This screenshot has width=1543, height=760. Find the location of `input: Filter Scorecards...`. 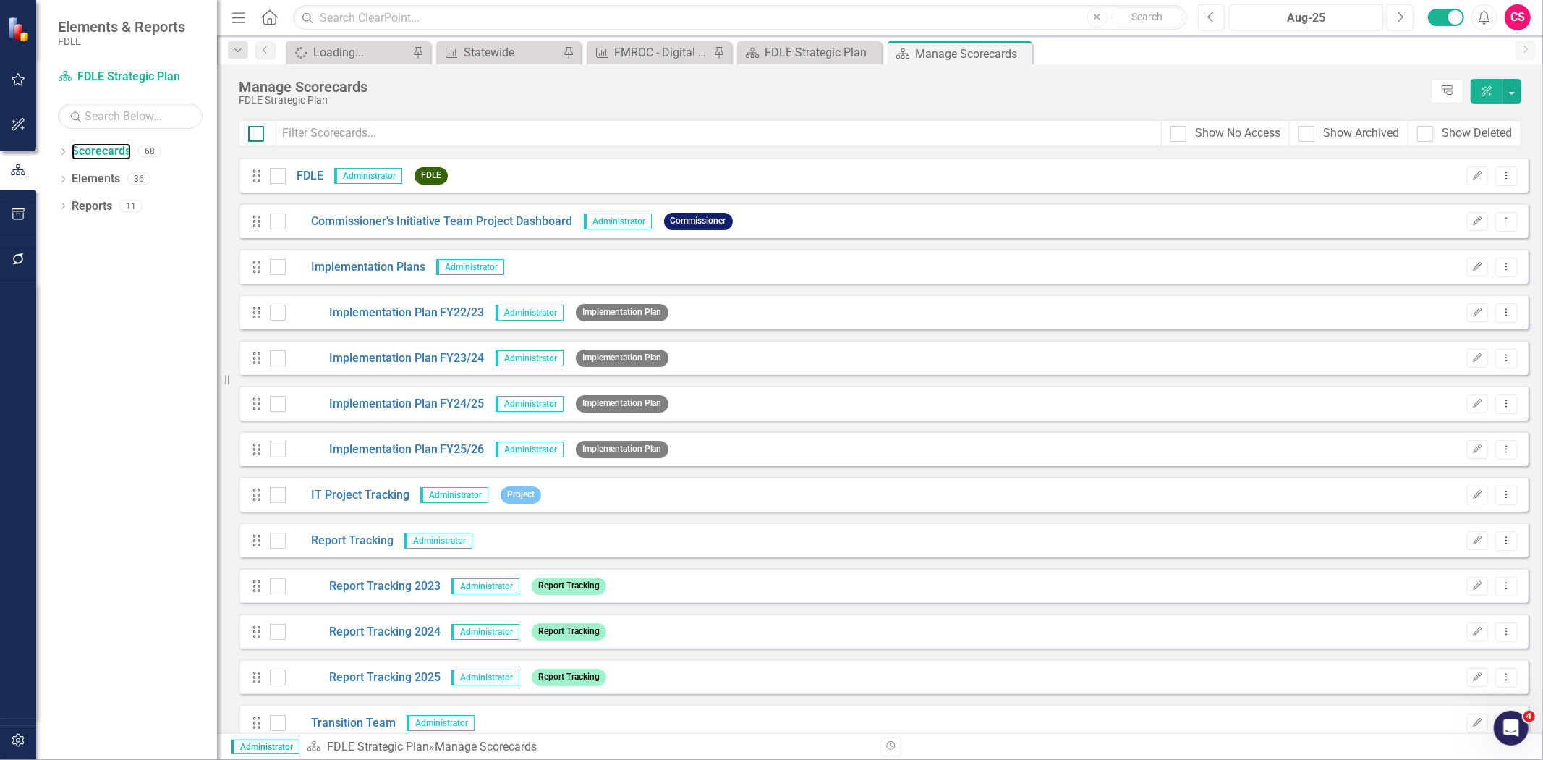

input: Filter Scorecards... is located at coordinates (717, 133).